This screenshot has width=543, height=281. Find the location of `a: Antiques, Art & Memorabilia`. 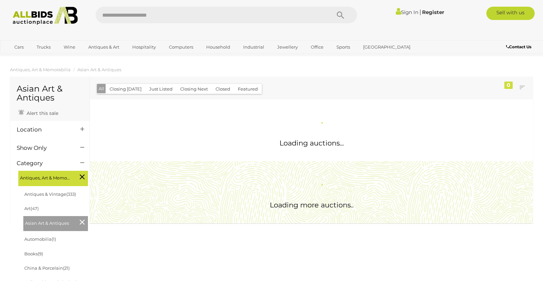

a: Antiques, Art & Memorabilia is located at coordinates (40, 70).